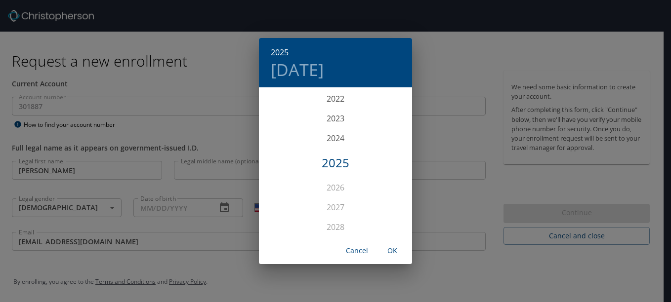 The height and width of the screenshot is (302, 671). What do you see at coordinates (280, 52) in the screenshot?
I see `button: 2025` at bounding box center [280, 52].